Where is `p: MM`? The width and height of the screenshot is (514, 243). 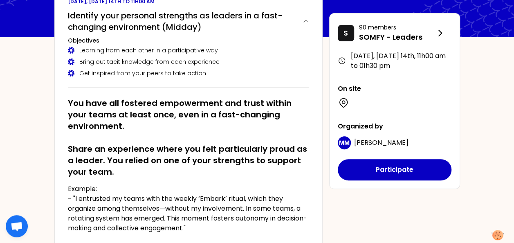
p: MM is located at coordinates (345, 143).